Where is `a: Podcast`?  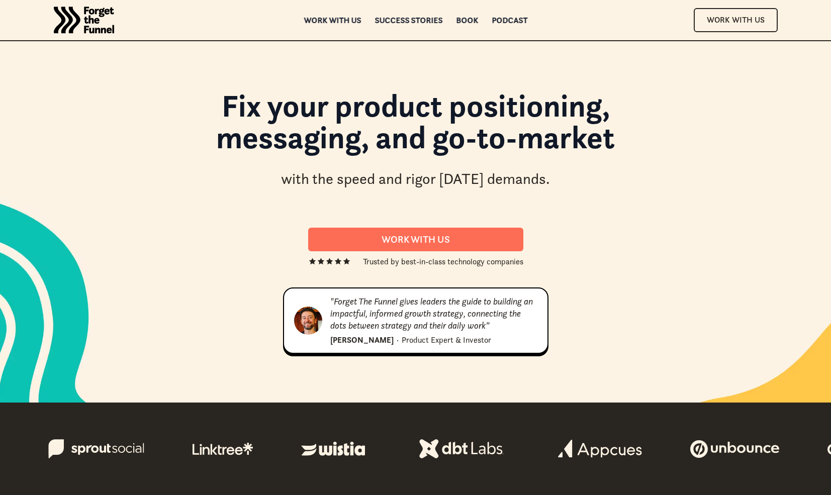
a: Podcast is located at coordinates (509, 20).